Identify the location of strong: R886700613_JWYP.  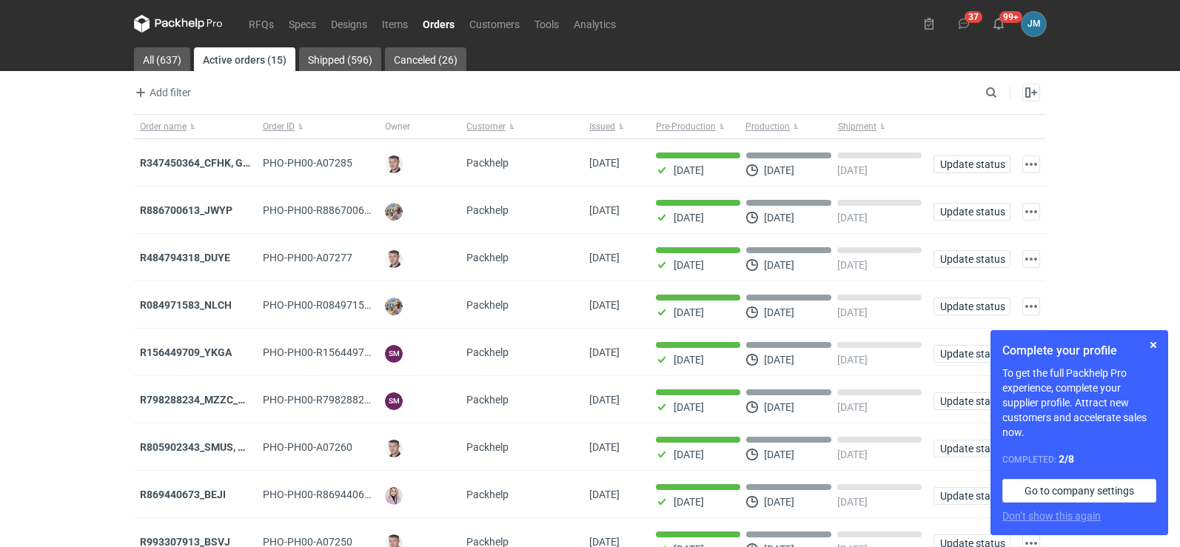
(186, 210).